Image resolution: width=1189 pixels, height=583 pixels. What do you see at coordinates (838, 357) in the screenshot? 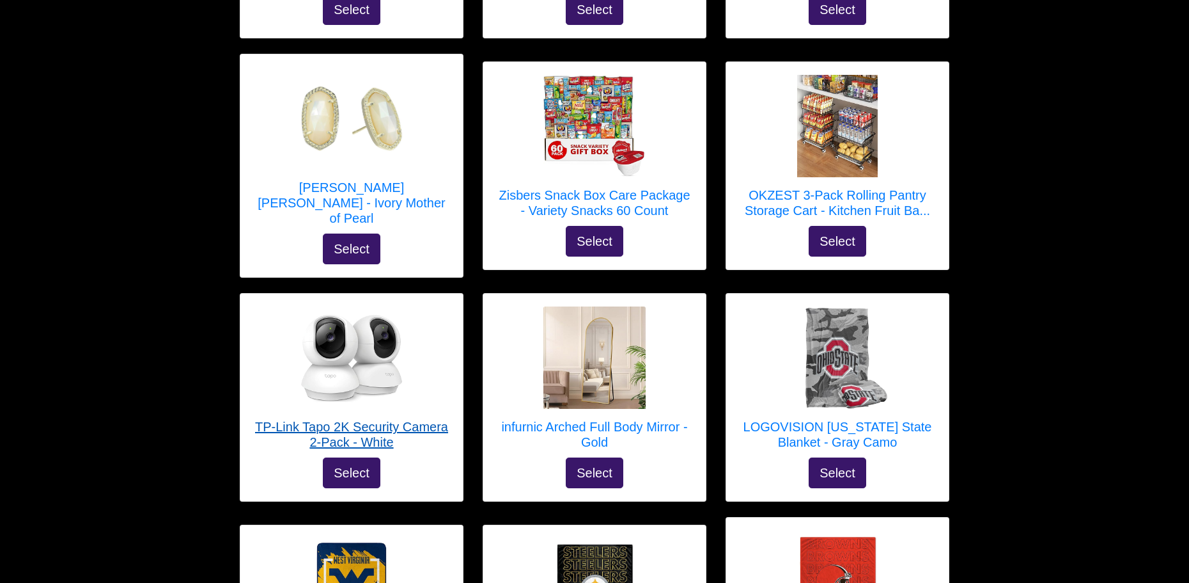
I see `img: LOGOVISION Ohio State Blanket - Gray Camo` at bounding box center [838, 357].